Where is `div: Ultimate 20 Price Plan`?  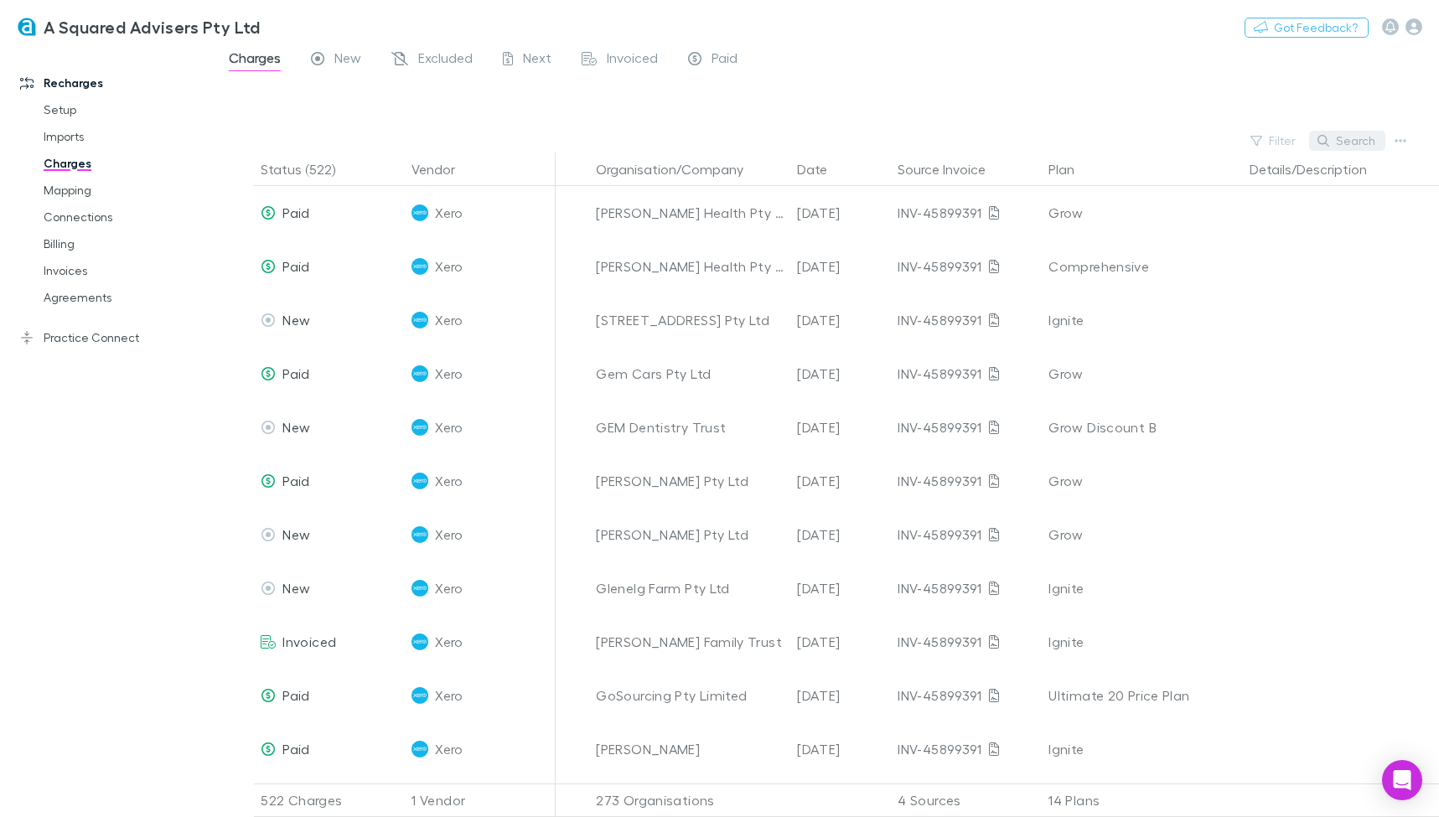 div: Ultimate 20 Price Plan is located at coordinates (1143, 696).